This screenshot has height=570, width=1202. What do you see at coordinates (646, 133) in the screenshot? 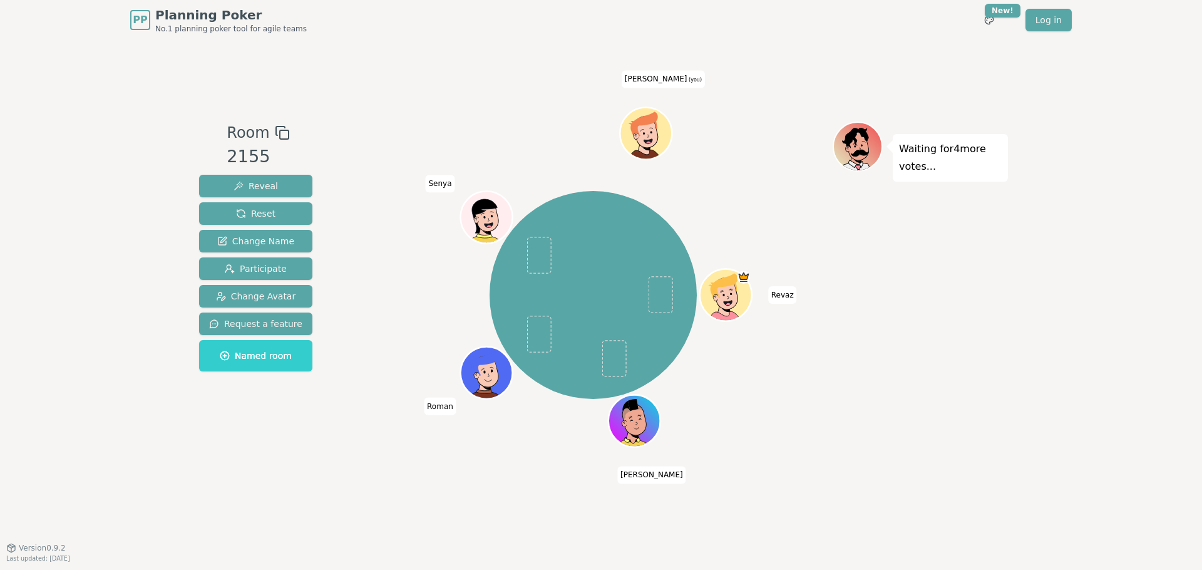
I see `button: Click to change your avatar` at bounding box center [646, 133].